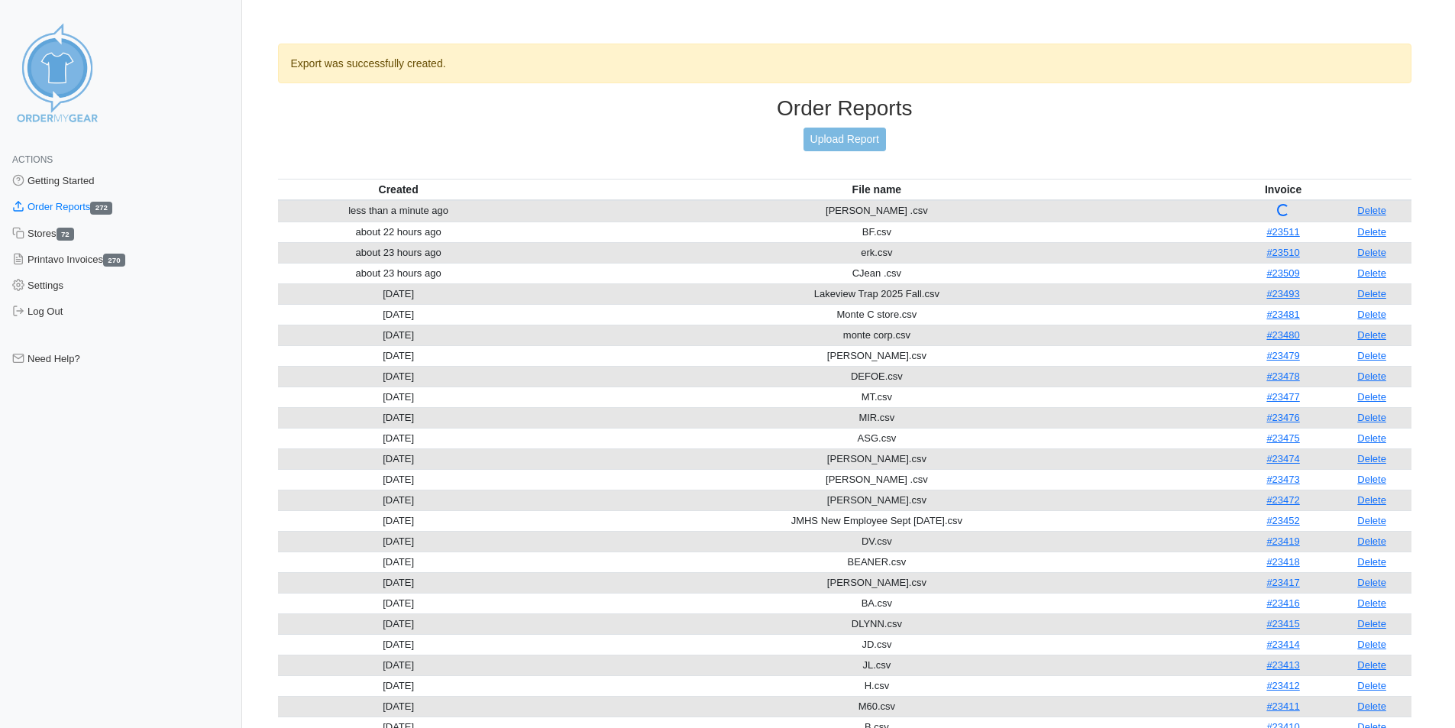  I want to click on td: CJean .csv, so click(877, 273).